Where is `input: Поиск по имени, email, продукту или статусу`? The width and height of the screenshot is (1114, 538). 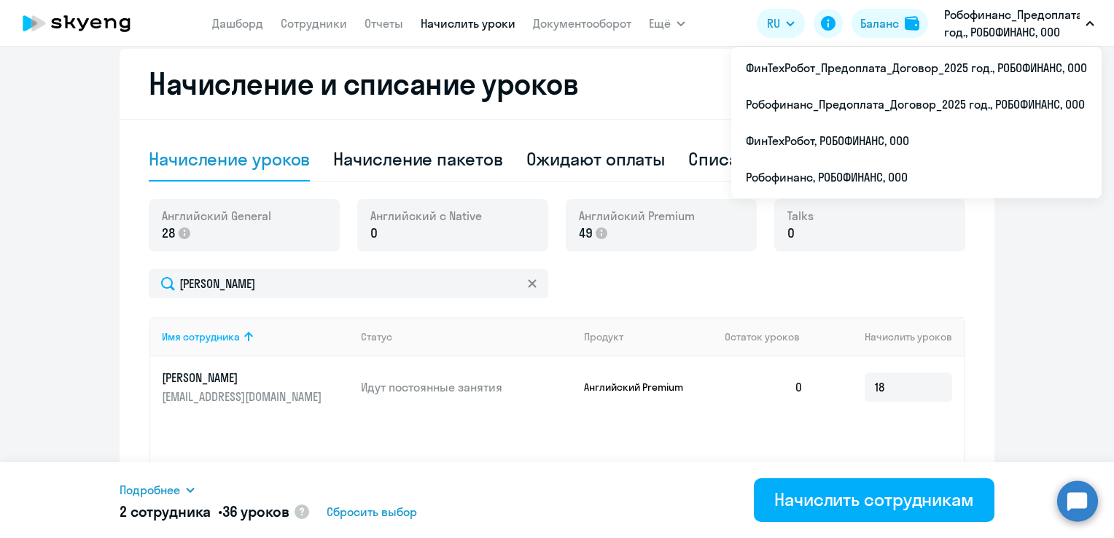
input: Поиск по имени, email, продукту или статусу is located at coordinates (348, 284).